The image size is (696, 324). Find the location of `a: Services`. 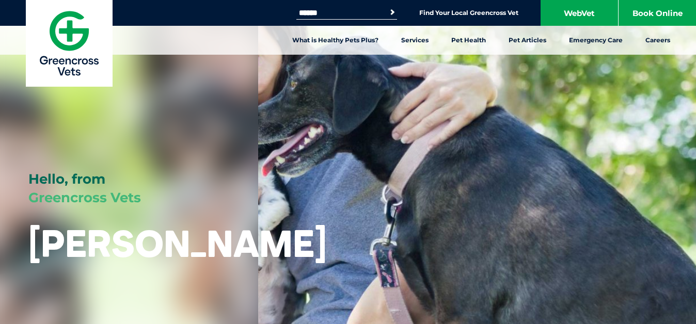

a: Services is located at coordinates (415, 40).